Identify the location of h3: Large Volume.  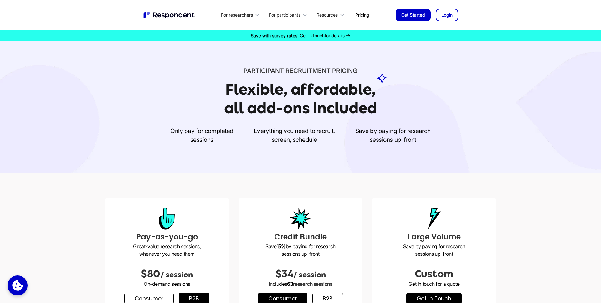
(434, 237).